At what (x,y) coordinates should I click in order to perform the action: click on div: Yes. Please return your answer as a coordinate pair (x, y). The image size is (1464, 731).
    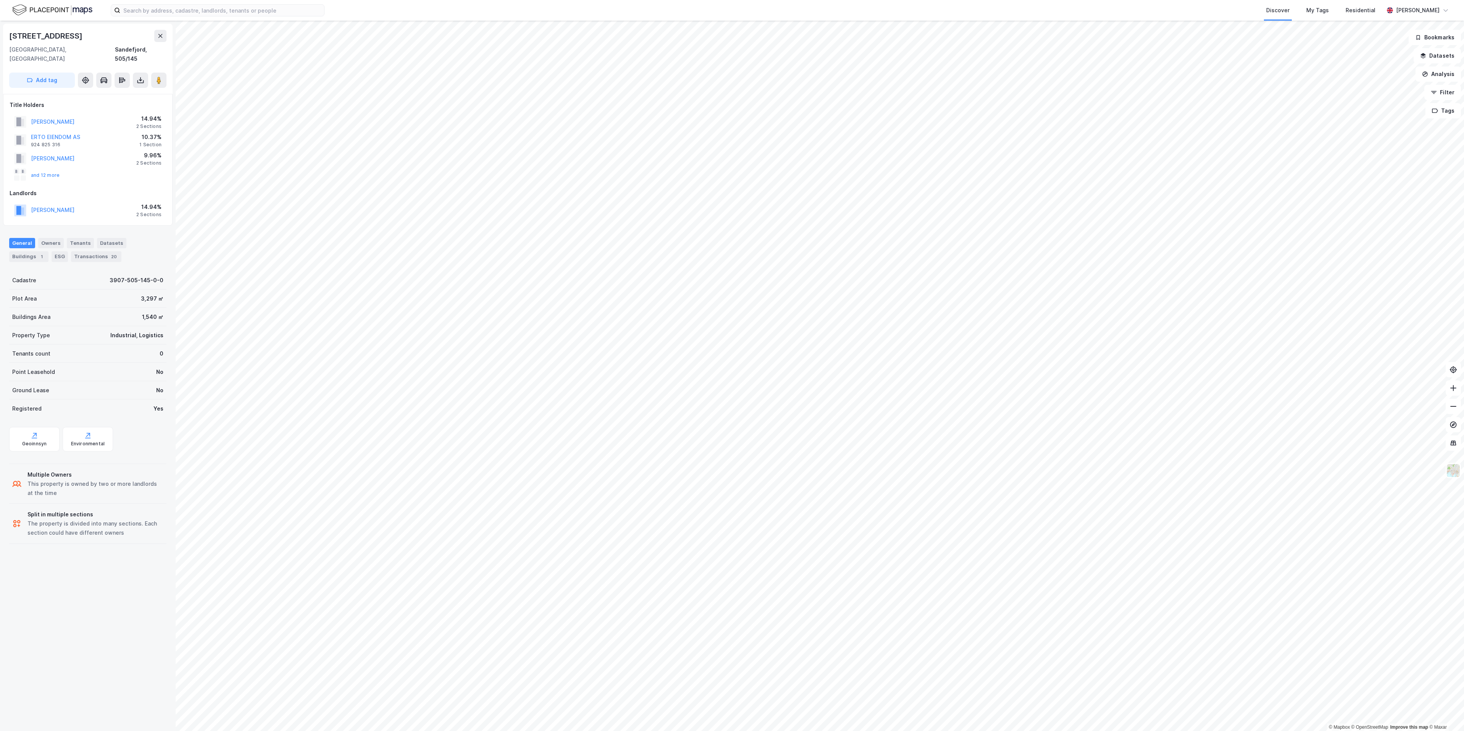
    Looking at the image, I should click on (159, 409).